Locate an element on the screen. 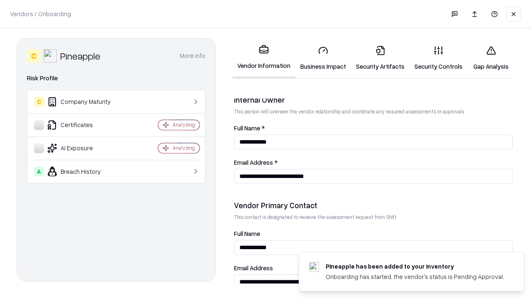 Image resolution: width=531 pixels, height=298 pixels. div: Company Maturity is located at coordinates (83, 102).